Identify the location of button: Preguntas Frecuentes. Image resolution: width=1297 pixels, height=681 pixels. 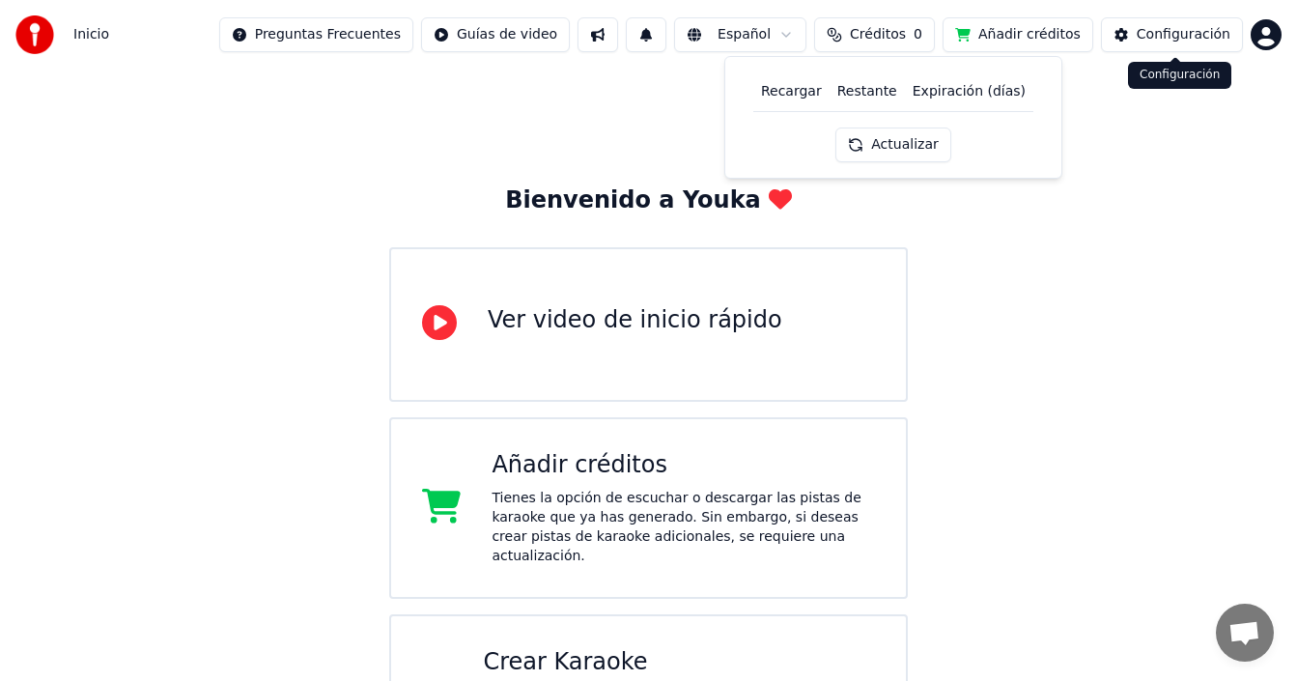
(316, 35).